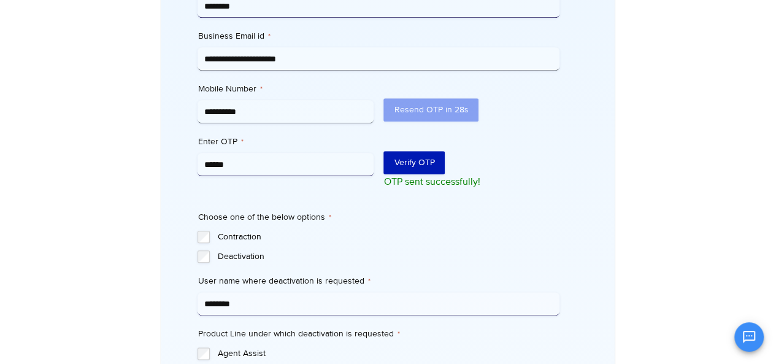 The height and width of the screenshot is (364, 776). Describe the element at coordinates (389, 237) in the screenshot. I see `label: Contraction` at that location.